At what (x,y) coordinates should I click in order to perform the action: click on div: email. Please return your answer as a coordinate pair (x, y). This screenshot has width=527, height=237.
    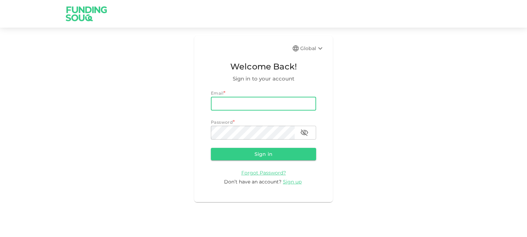
    Looking at the image, I should click on (263, 104).